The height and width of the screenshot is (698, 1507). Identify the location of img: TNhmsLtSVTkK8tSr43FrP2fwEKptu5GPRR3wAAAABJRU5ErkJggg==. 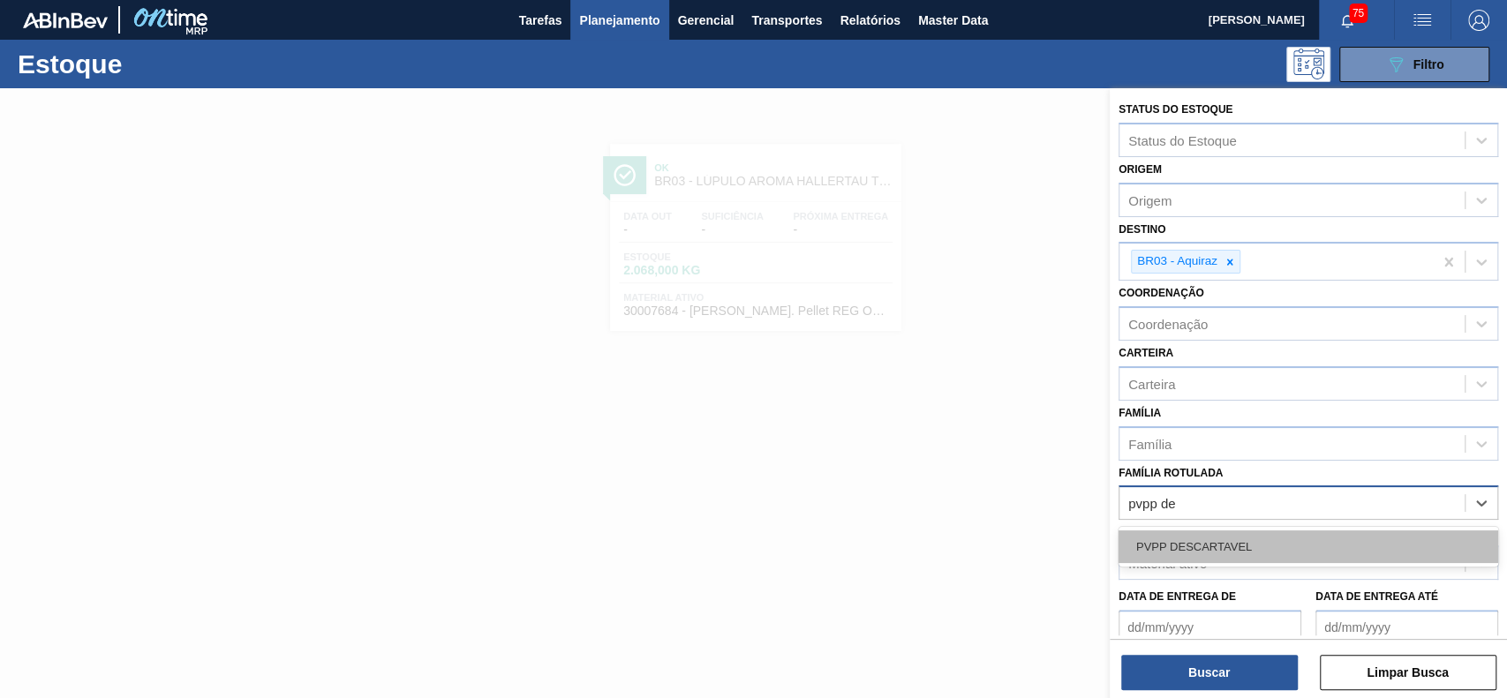
(65, 20).